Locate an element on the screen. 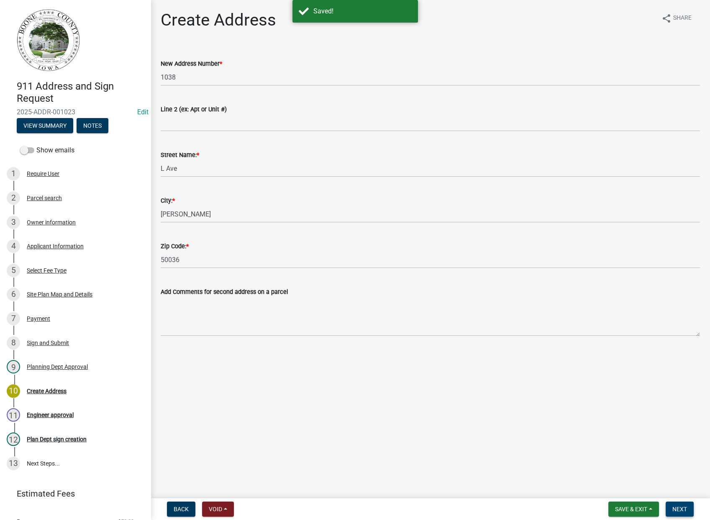 The width and height of the screenshot is (710, 520). div: Sign and Submit is located at coordinates (48, 343).